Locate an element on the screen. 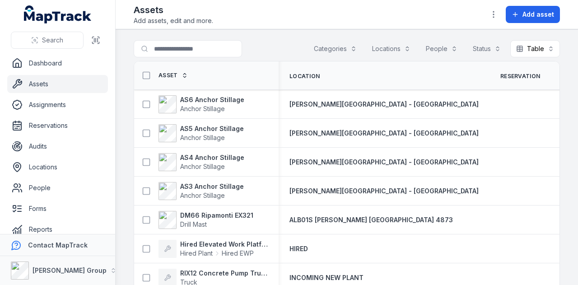 Image resolution: width=578 pixels, height=285 pixels. button: Add asset is located at coordinates (533, 14).